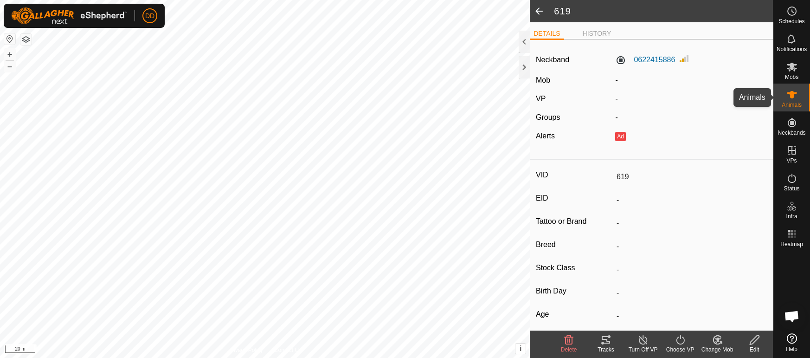 The height and width of the screenshot is (358, 810). What do you see at coordinates (548, 117) in the screenshot?
I see `label: Groups` at bounding box center [548, 117].